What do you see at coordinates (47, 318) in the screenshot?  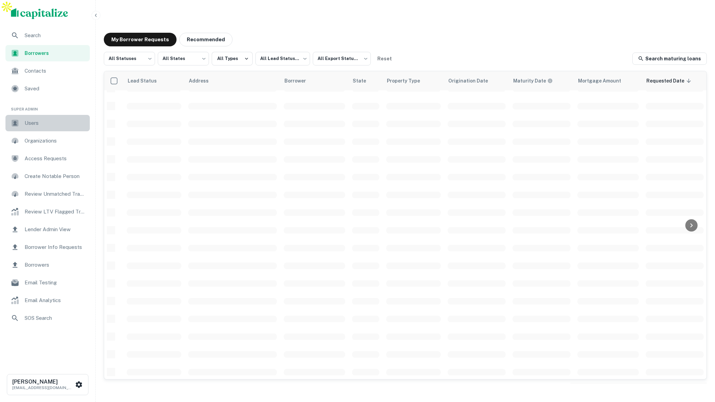 I see `a: SOS Search` at bounding box center [47, 318].